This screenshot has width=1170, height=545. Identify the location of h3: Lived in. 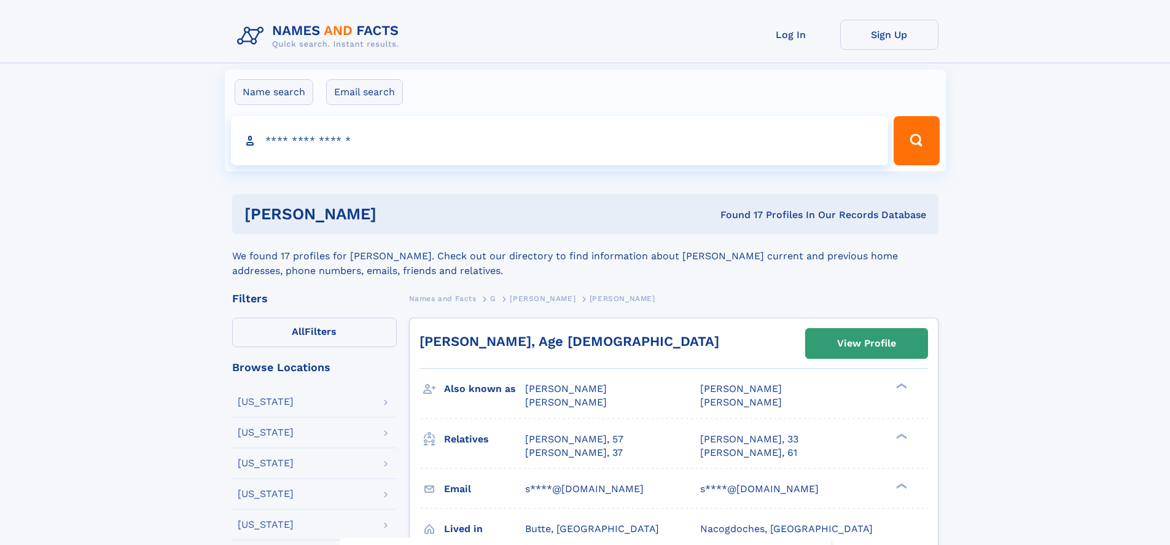
(485, 529).